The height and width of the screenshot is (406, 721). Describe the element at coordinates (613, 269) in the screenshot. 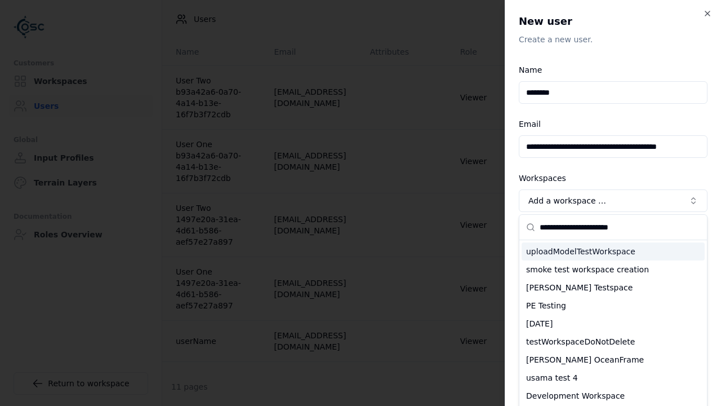

I see `div: smoke test workspace creation` at that location.